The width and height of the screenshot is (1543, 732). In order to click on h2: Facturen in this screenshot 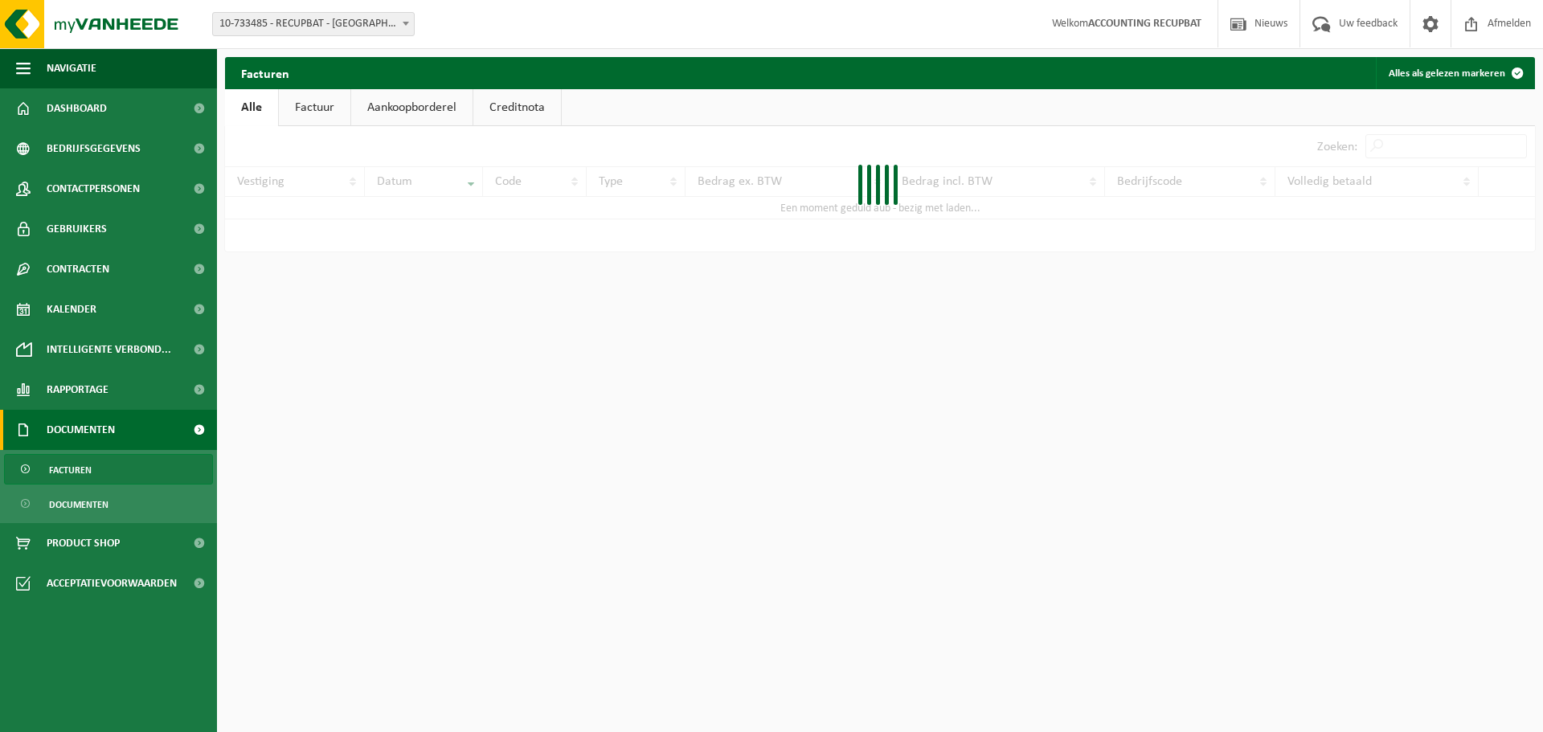, I will do `click(265, 72)`.